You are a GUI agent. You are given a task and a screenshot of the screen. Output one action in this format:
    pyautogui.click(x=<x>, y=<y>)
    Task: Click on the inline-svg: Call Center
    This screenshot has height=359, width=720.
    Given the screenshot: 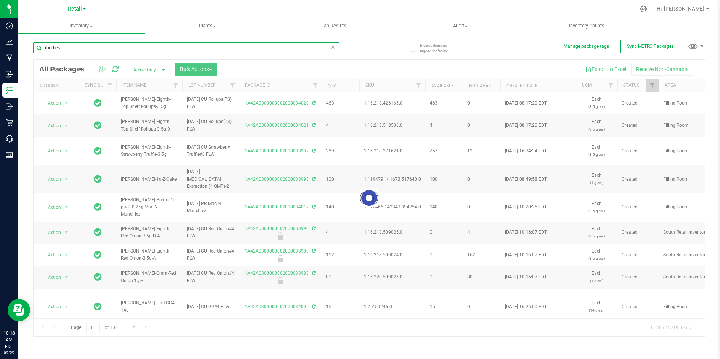 What is the action you would take?
    pyautogui.click(x=9, y=139)
    